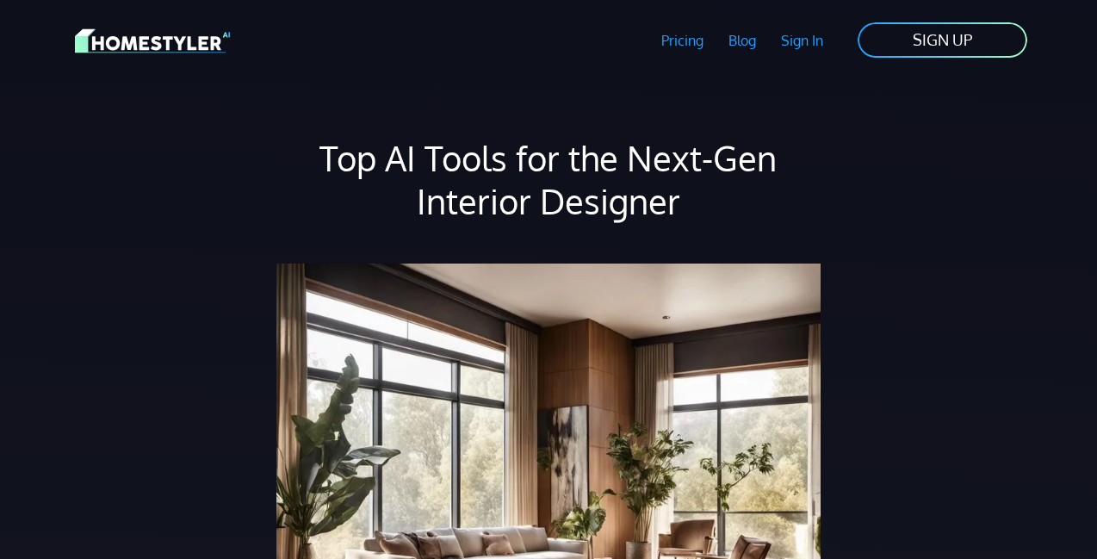  What do you see at coordinates (548, 179) in the screenshot?
I see `h1: Top AI Tools for the Next-Gen Interior Designer` at bounding box center [548, 179].